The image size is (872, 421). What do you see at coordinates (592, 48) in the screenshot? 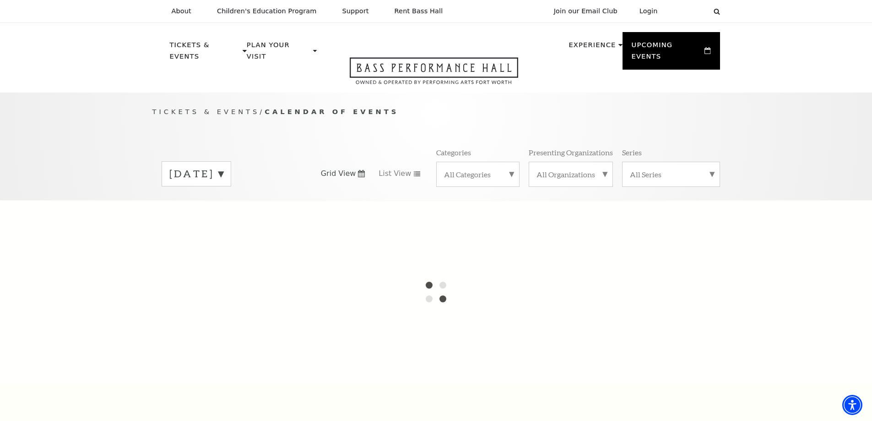
I see `p: Experience` at bounding box center [592, 48].